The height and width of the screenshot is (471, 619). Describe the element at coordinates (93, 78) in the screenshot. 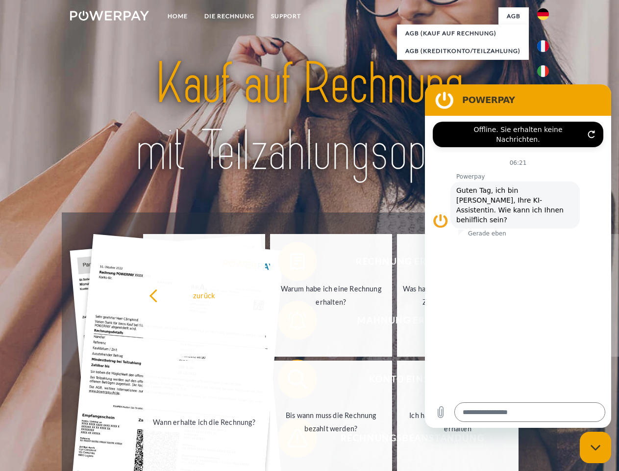

I see `p: 06:21` at that location.